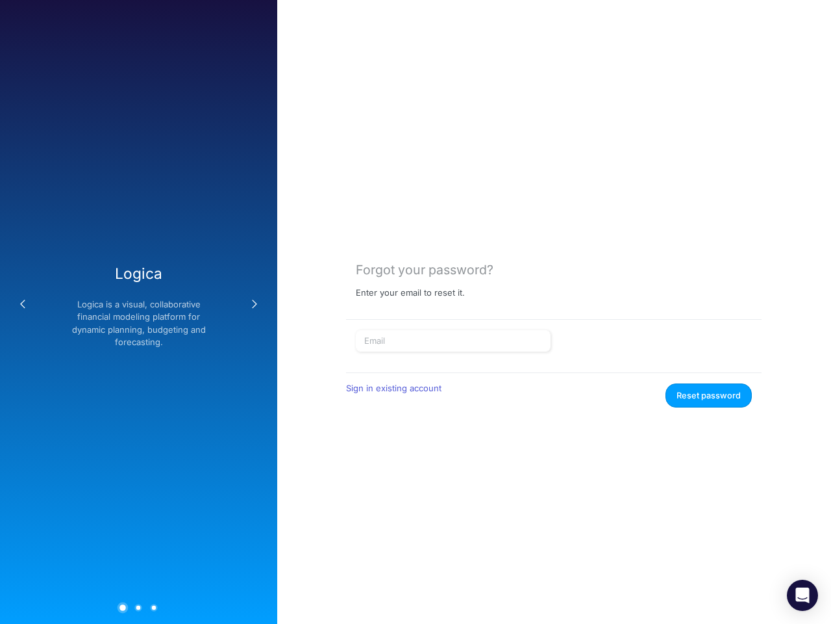 The image size is (831, 624). Describe the element at coordinates (123, 607) in the screenshot. I see `button: 1` at that location.